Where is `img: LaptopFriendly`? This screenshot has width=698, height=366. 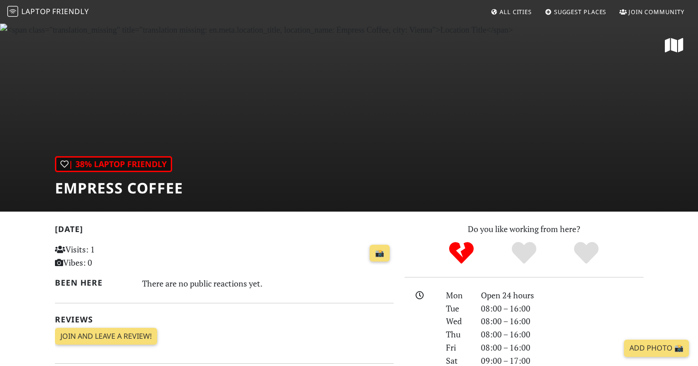
img: LaptopFriendly is located at coordinates (13, 11).